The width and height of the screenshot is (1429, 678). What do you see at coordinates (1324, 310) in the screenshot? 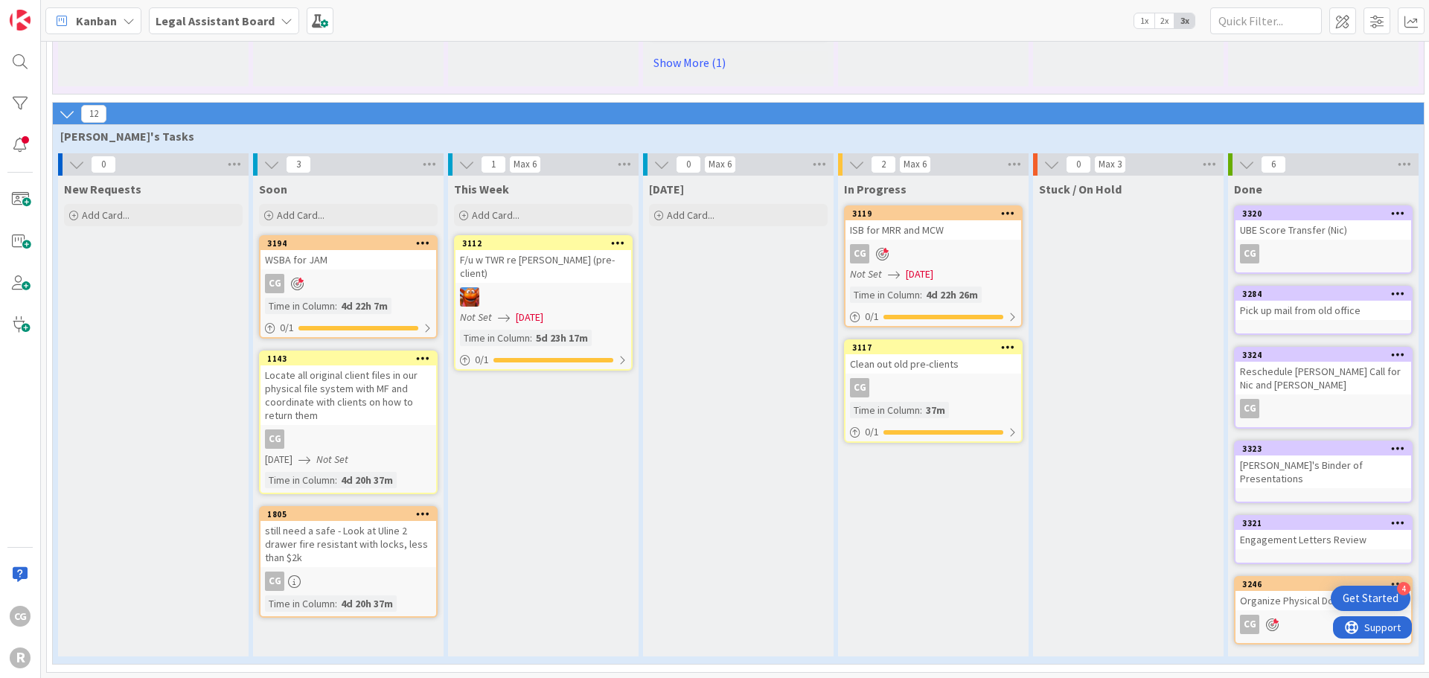
I see `div: Pick up mail from old office` at bounding box center [1324, 310].